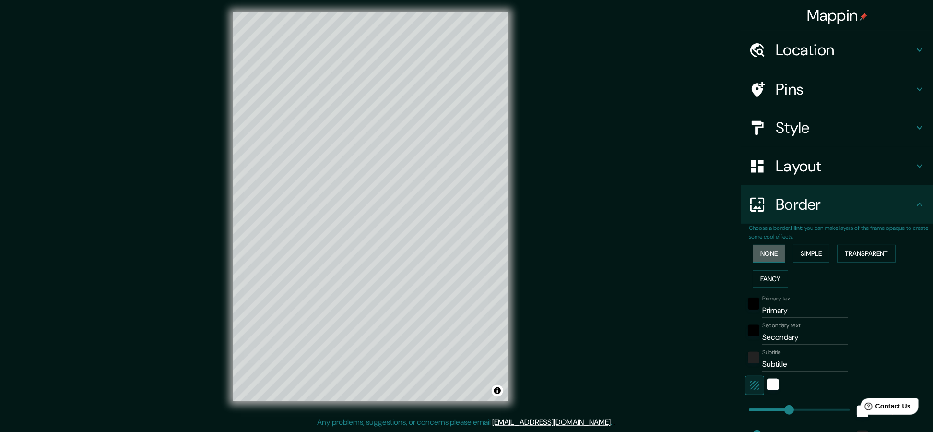  What do you see at coordinates (845, 89) in the screenshot?
I see `h4: Pins` at bounding box center [845, 89].